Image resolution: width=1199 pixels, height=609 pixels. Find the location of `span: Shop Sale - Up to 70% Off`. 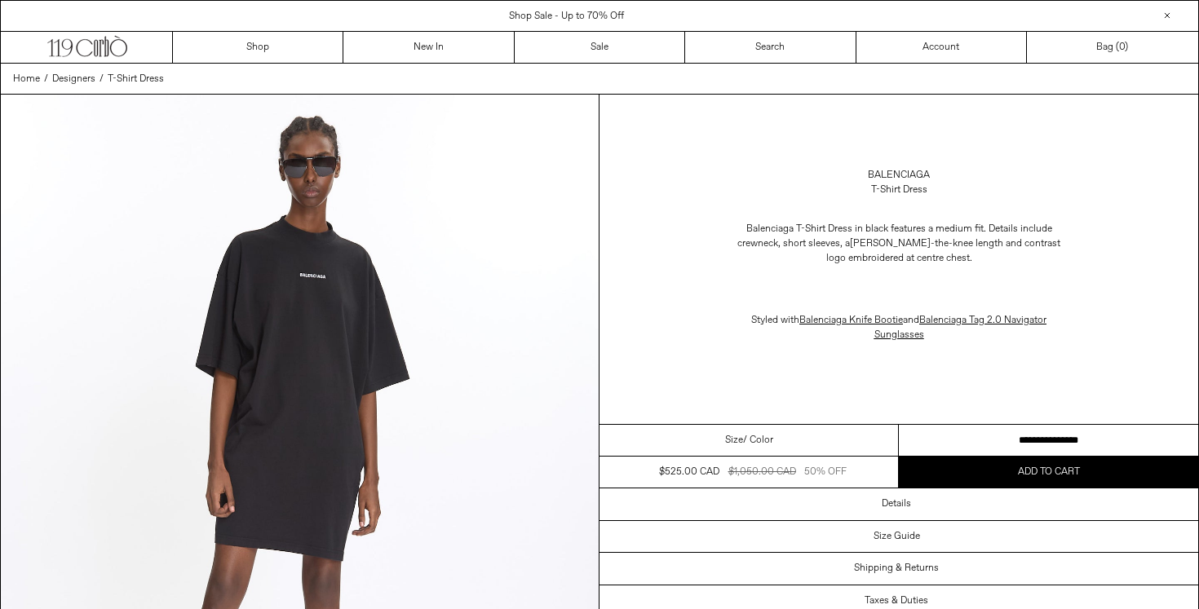

span: Shop Sale - Up to 70% Off is located at coordinates (566, 16).